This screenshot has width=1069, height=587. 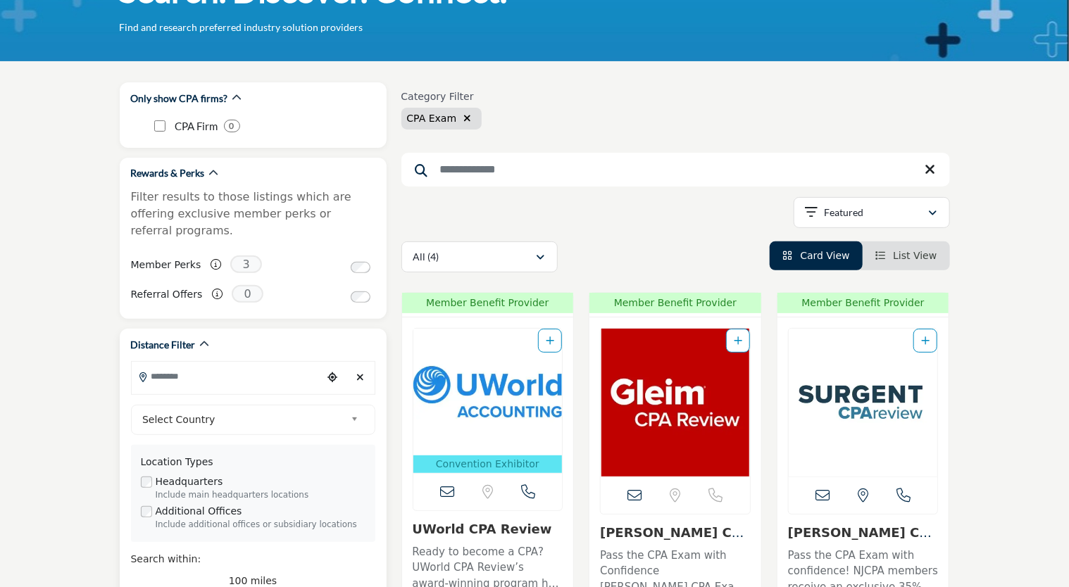 I want to click on input: Search Keyword, so click(x=675, y=170).